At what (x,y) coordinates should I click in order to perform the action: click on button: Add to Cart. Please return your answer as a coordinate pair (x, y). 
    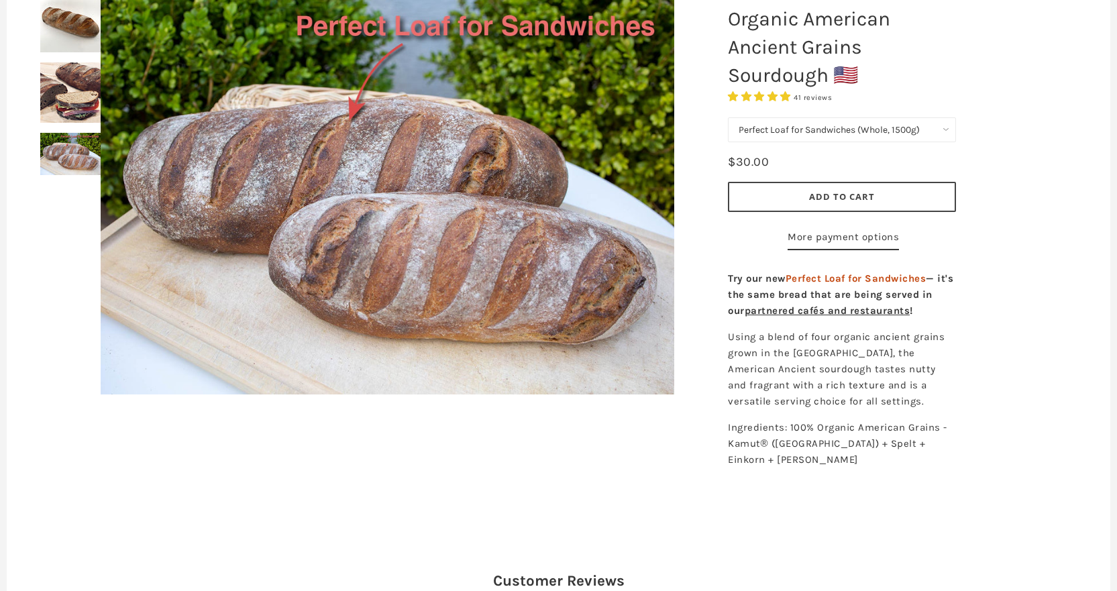
    Looking at the image, I should click on (842, 197).